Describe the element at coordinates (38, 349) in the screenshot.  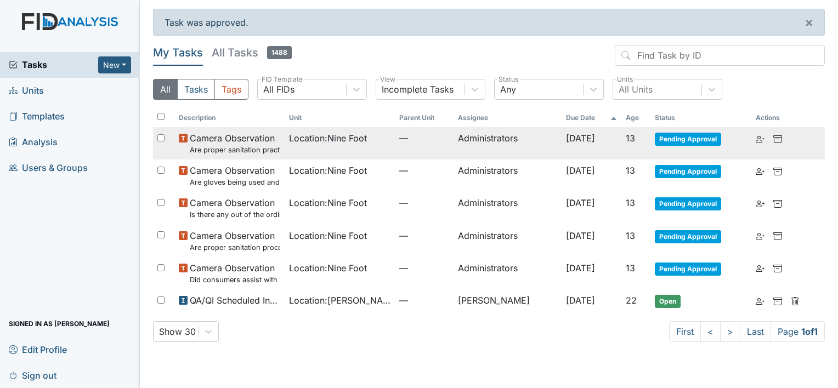
I see `span: Edit Profile` at that location.